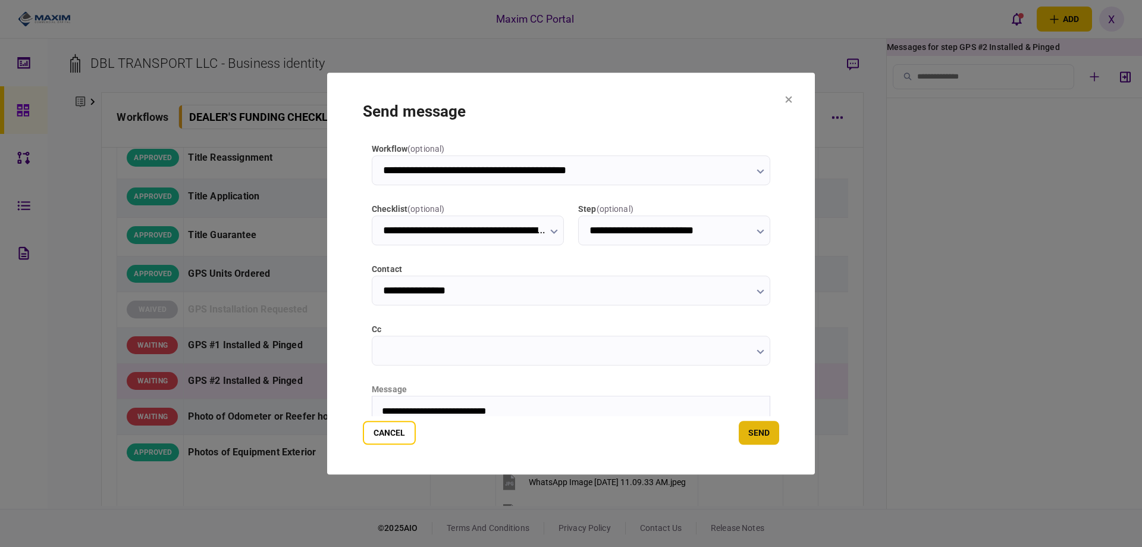 The image size is (1142, 547). I want to click on button: send, so click(759, 432).